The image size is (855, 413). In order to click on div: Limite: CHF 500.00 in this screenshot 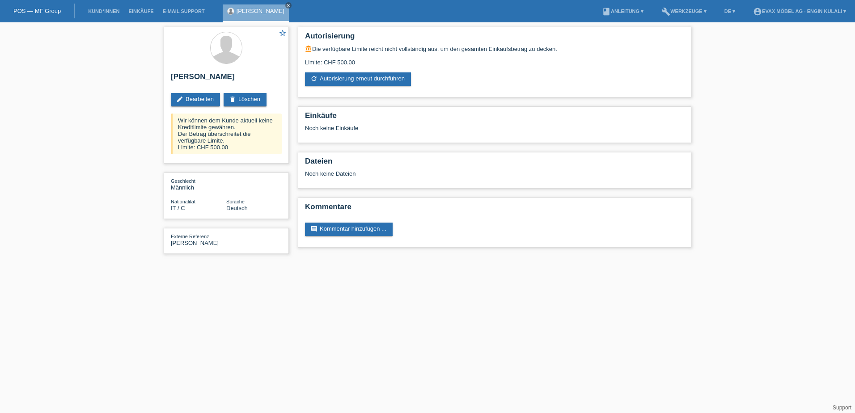, I will do `click(494, 59)`.